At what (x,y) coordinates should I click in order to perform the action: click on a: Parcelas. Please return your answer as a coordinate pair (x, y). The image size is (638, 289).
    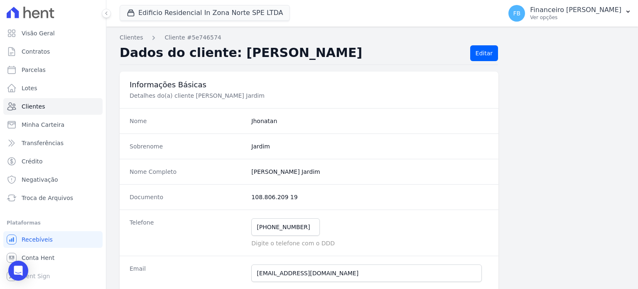
    Looking at the image, I should click on (53, 70).